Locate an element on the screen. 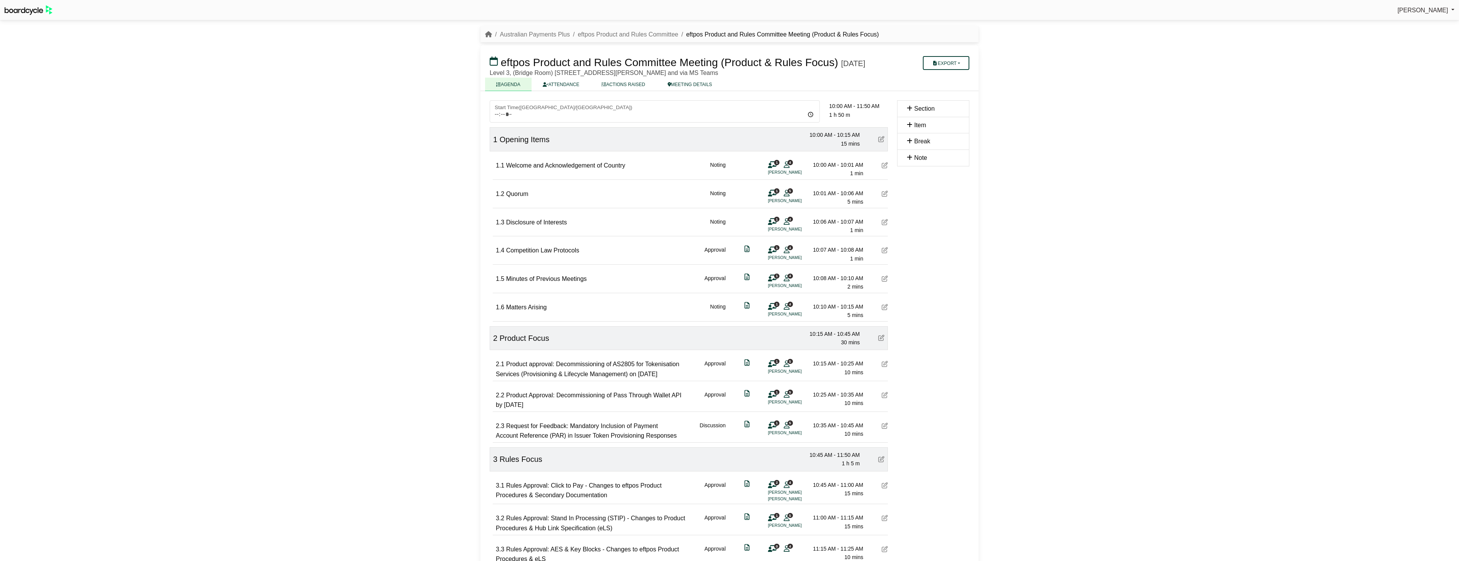 The width and height of the screenshot is (1459, 561). span: Product approval: Decommissioning of AS2805 for Tokenisation Services (Provisioning & Lifecycle M... is located at coordinates (587, 369).